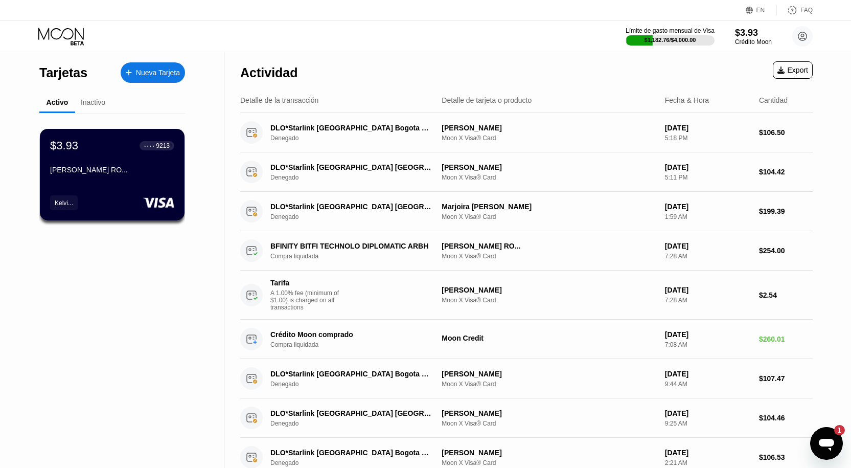 The height and width of the screenshot is (468, 851). I want to click on div: 5:11 PM, so click(708, 177).